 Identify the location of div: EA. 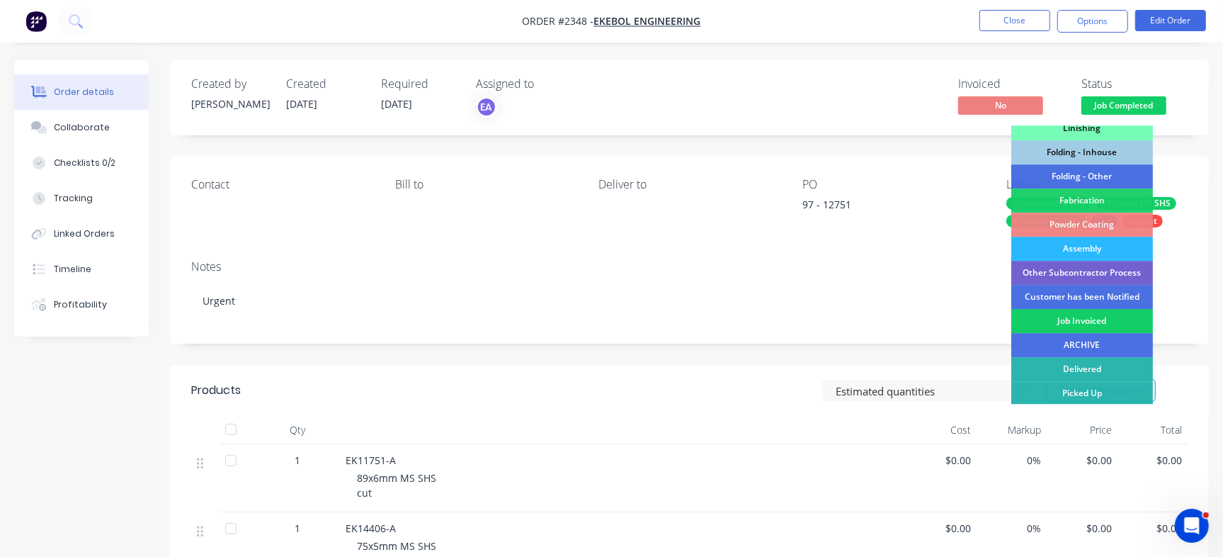
(486, 107).